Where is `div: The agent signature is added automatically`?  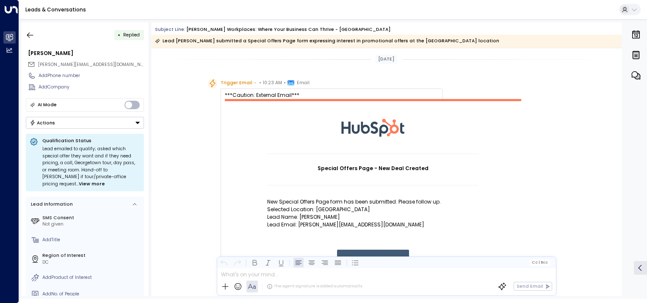
div: The agent signature is added automatically is located at coordinates (315, 287).